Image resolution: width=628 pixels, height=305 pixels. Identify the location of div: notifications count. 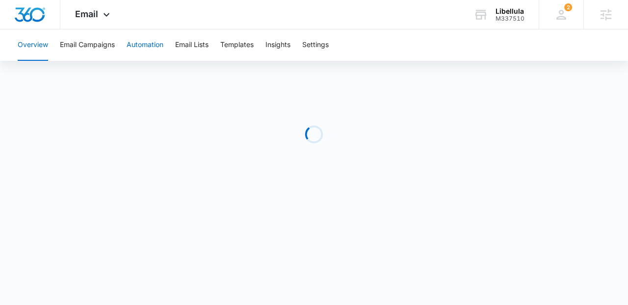
(568, 7).